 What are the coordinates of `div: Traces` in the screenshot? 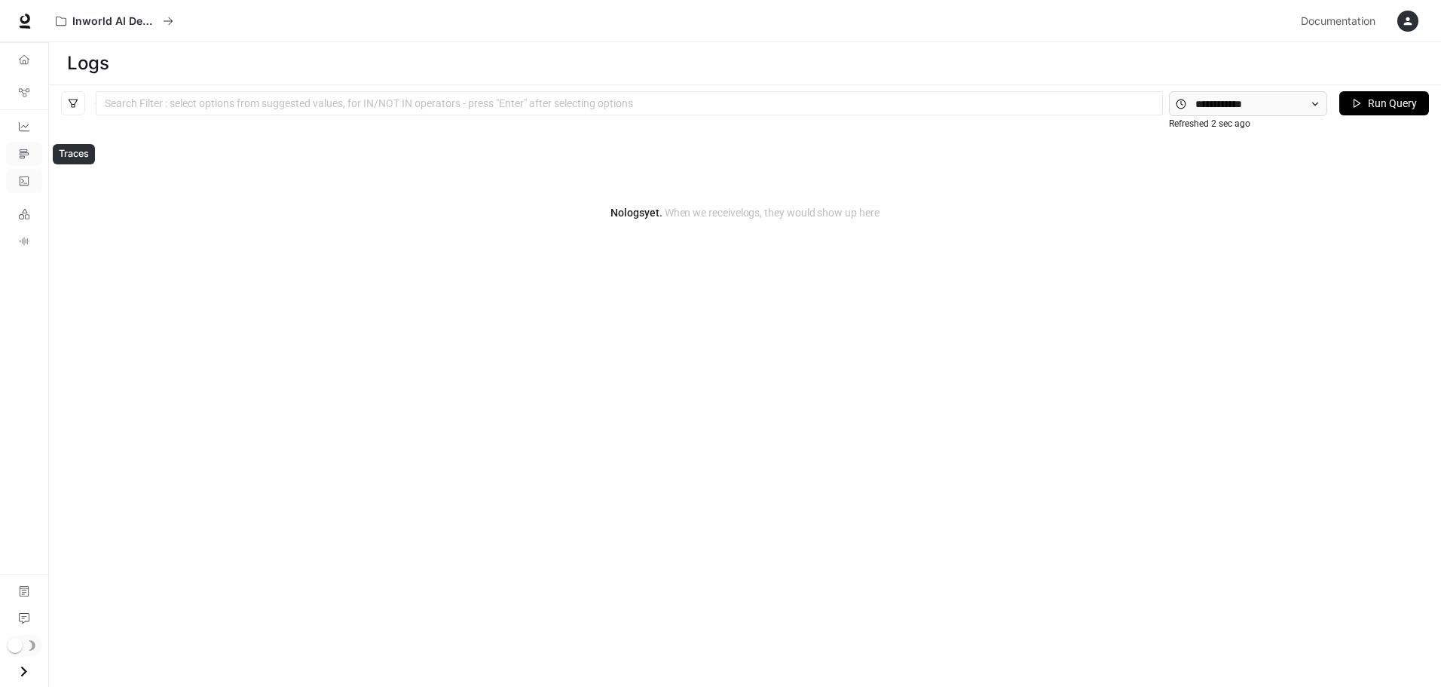 It's located at (74, 154).